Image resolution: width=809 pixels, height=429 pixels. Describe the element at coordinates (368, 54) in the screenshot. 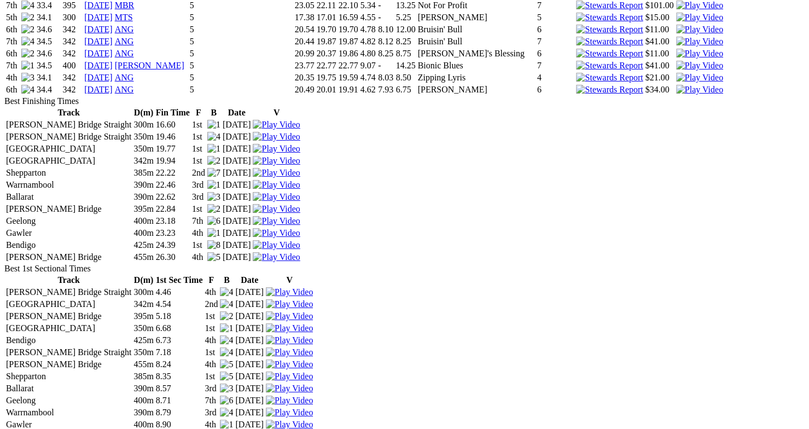

I see `td: 4.80` at that location.